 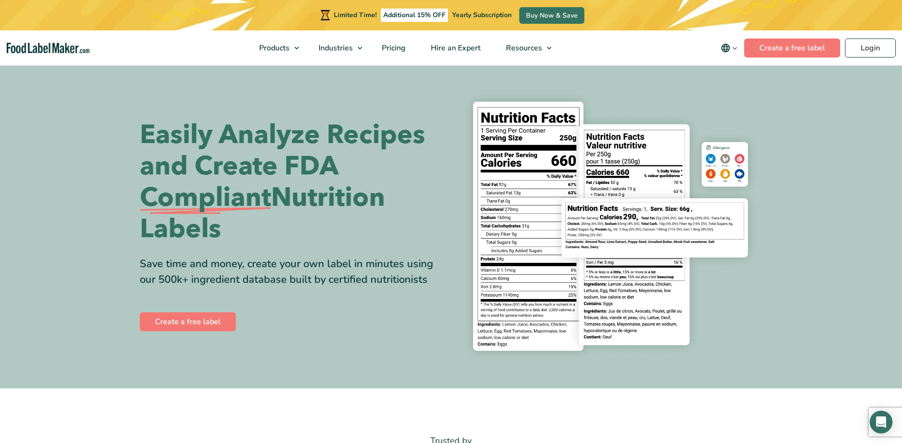 I want to click on span: Products, so click(x=274, y=48).